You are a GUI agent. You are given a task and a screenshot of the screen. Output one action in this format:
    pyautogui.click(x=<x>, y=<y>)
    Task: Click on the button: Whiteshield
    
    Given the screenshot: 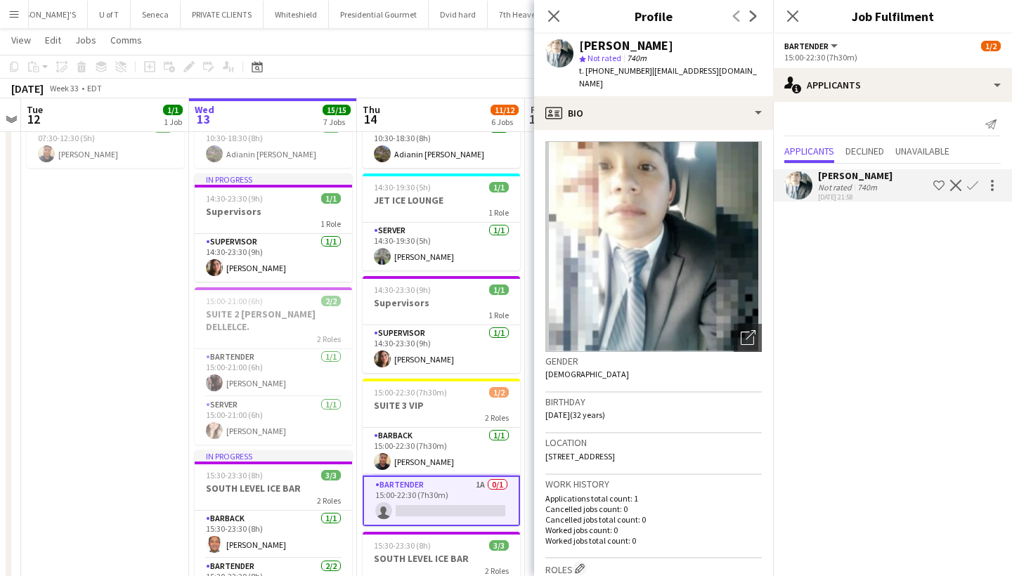 What is the action you would take?
    pyautogui.click(x=296, y=14)
    